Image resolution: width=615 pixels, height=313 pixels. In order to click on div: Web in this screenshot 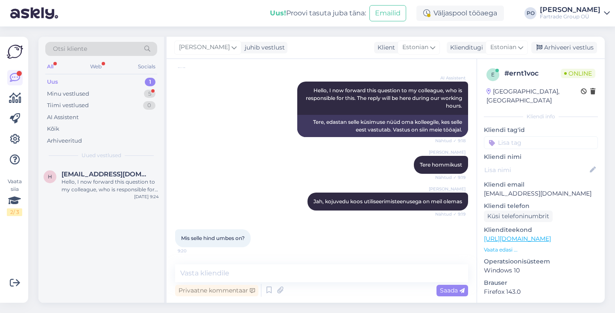, I will do `click(96, 67)`.